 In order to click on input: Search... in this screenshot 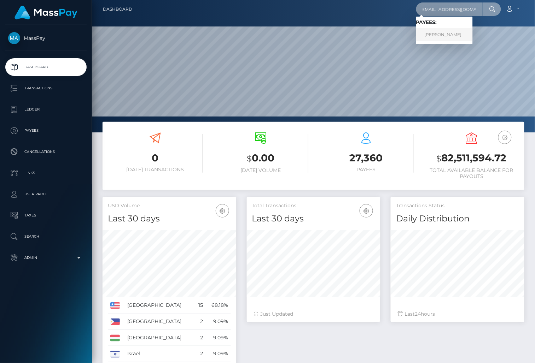, I will do `click(449, 9)`.